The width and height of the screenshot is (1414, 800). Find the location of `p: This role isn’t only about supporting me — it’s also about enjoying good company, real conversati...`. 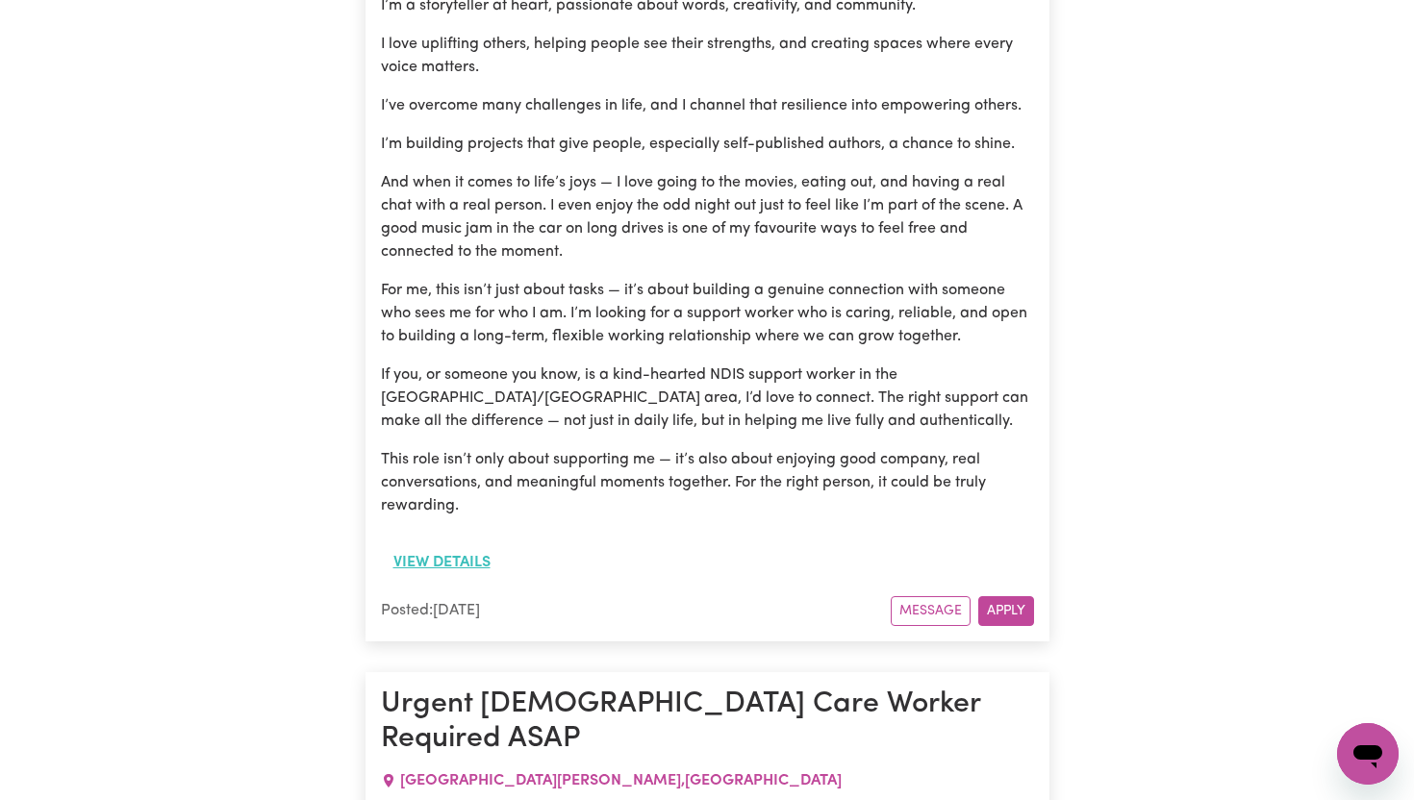

p: This role isn’t only about supporting me — it’s also about enjoying good company, real conversati... is located at coordinates (707, 483).